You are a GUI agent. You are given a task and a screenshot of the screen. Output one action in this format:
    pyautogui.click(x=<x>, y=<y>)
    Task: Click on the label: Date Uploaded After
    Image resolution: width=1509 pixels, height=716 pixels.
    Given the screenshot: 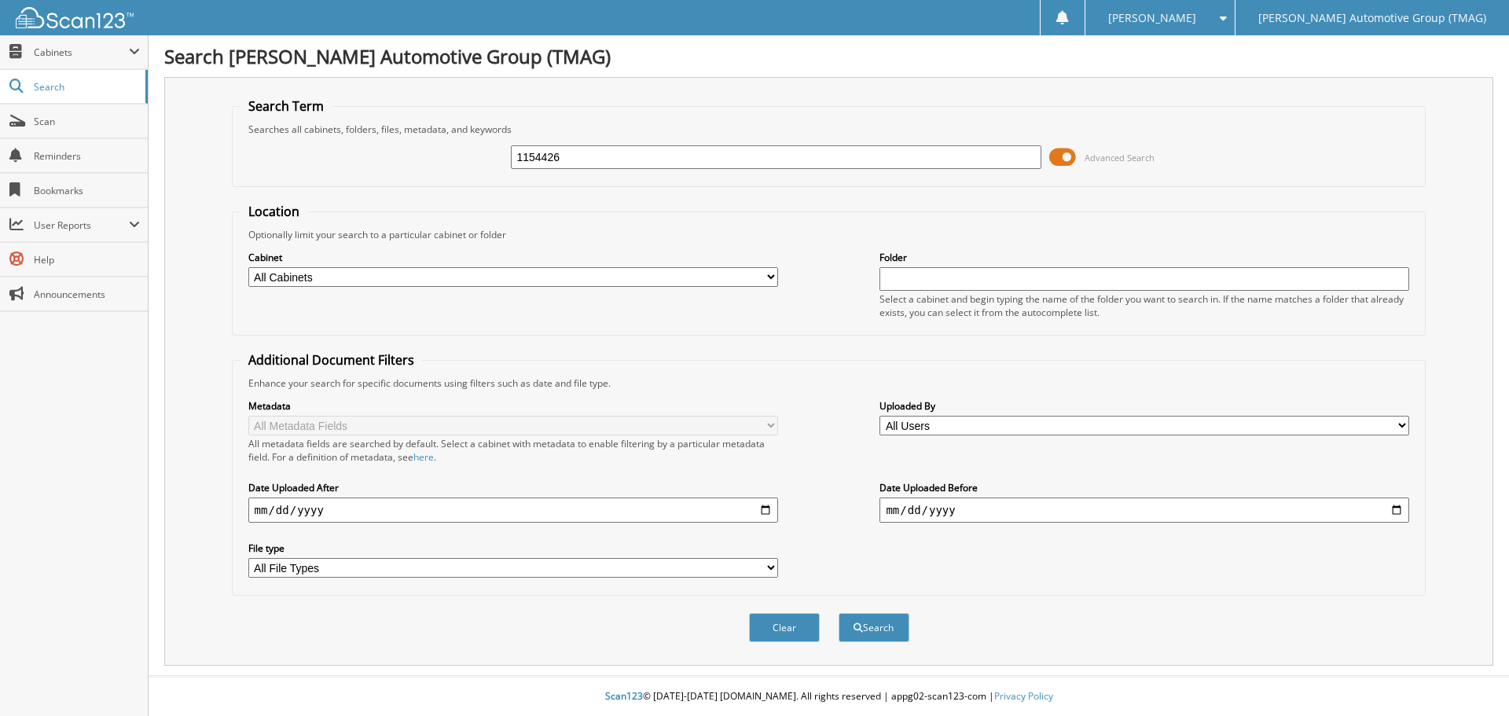 What is the action you would take?
    pyautogui.click(x=513, y=487)
    